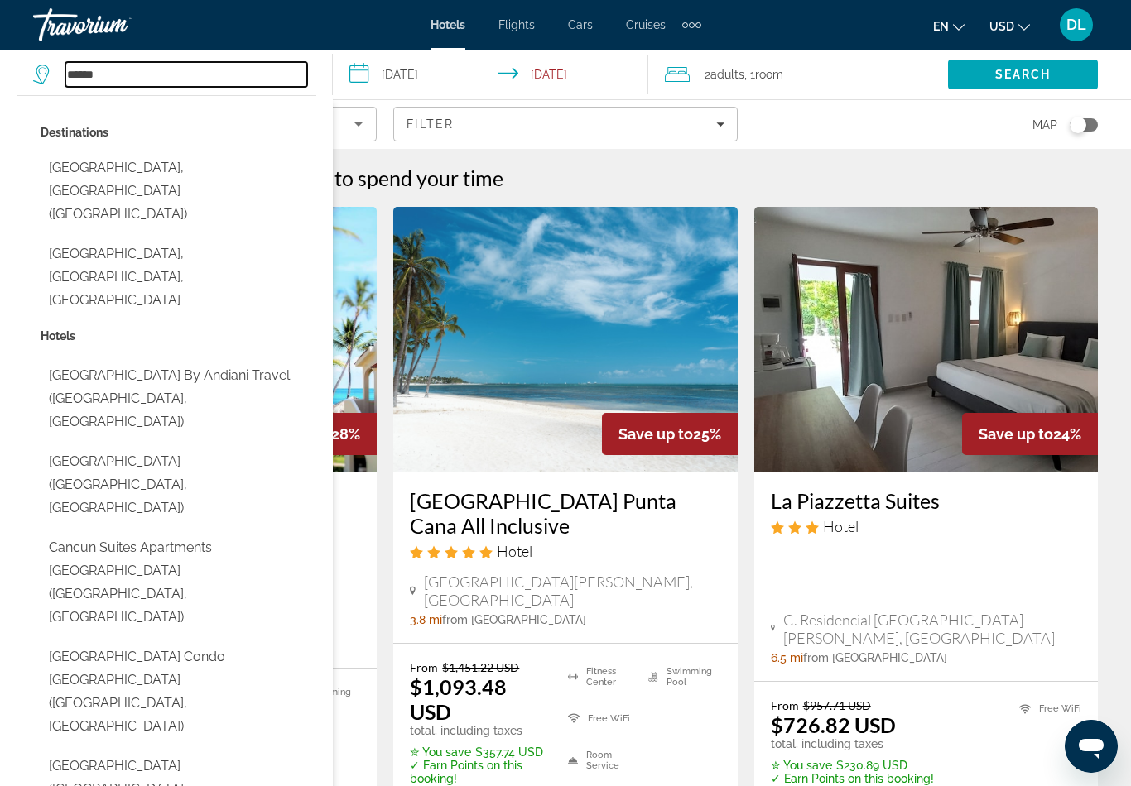 This screenshot has width=1131, height=786. What do you see at coordinates (178, 692) in the screenshot?
I see `button: Select hotel: Cancun Plaza Condo Mexico (Cancun, MX)` at bounding box center [178, 692].